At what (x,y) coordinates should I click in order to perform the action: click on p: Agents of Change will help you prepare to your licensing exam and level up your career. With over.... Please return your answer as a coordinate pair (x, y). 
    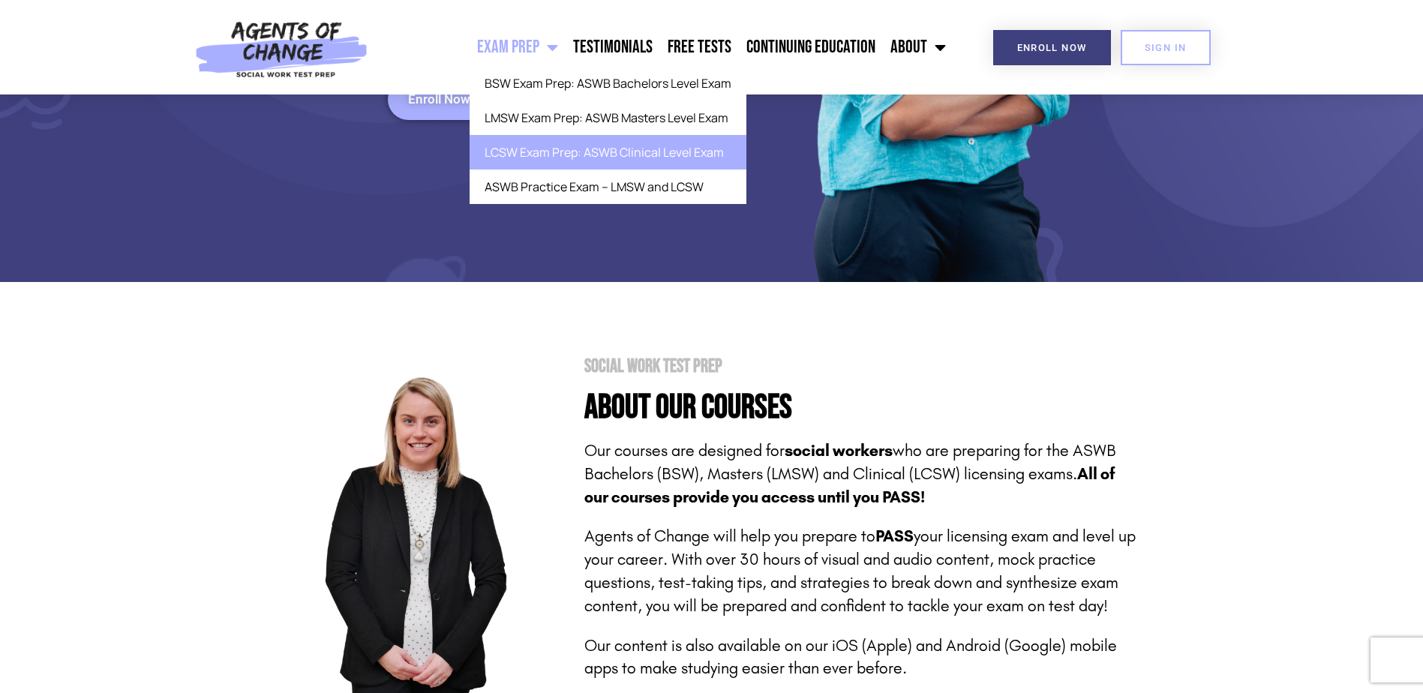
    Looking at the image, I should click on (861, 571).